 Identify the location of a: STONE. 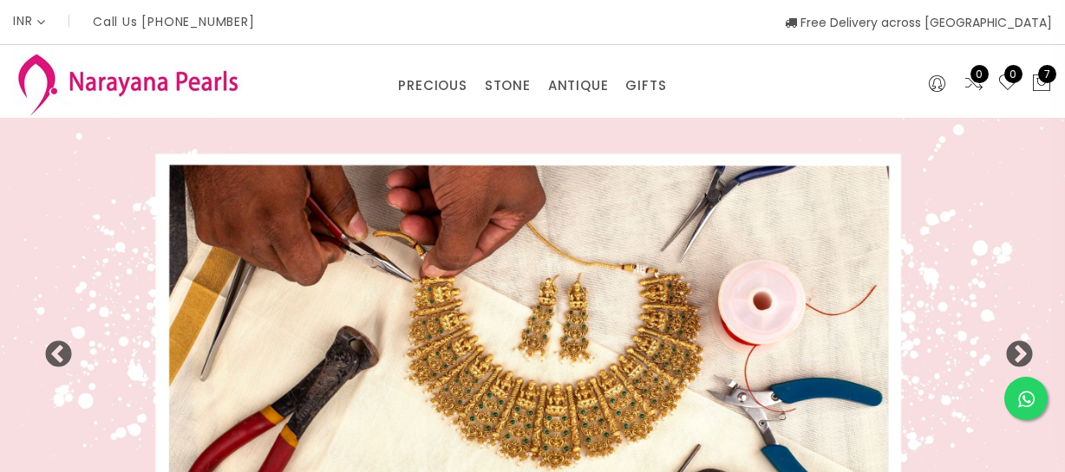
(507, 86).